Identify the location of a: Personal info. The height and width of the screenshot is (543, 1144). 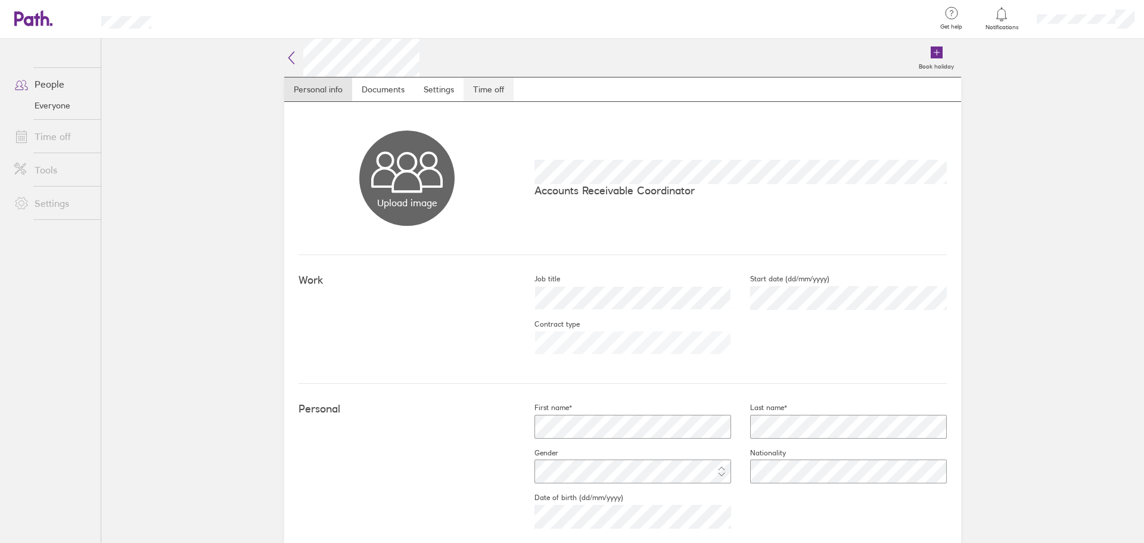
(318, 89).